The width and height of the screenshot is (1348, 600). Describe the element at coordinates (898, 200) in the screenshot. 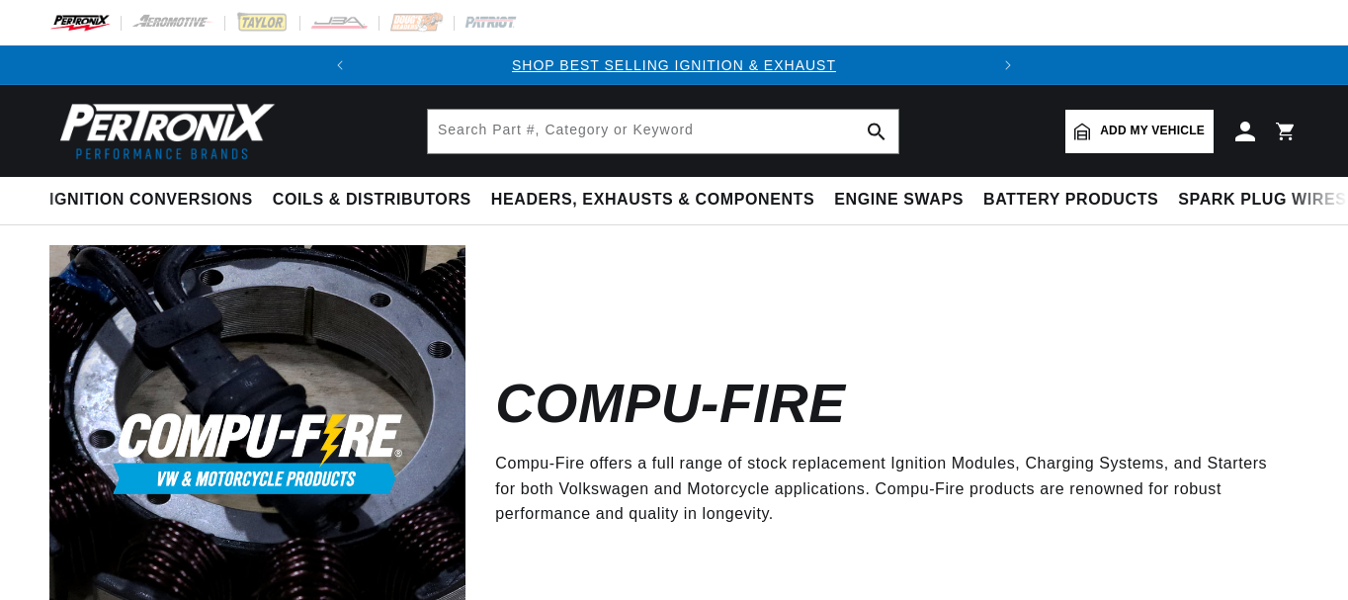

I see `summary: Engine Swaps` at that location.